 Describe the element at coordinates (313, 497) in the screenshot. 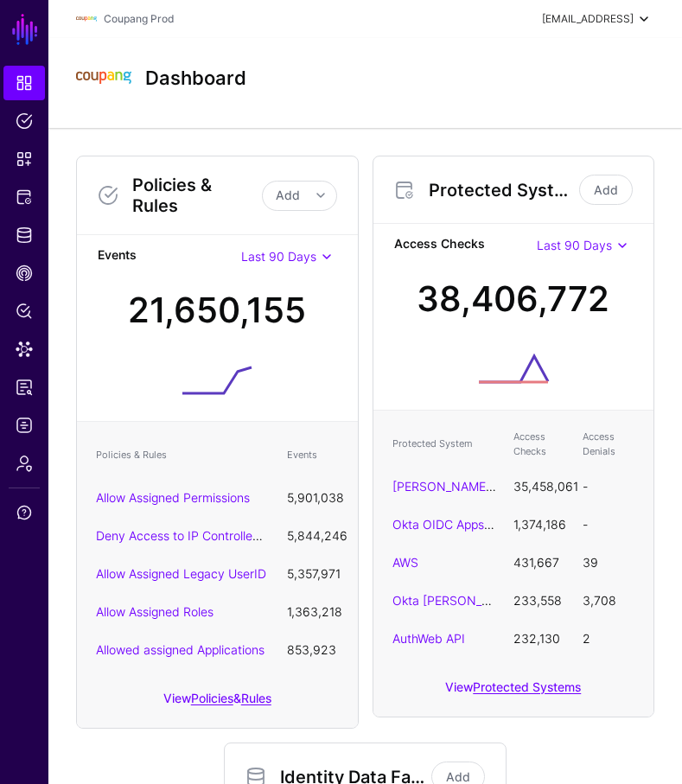

I see `td: 5,901,038` at that location.